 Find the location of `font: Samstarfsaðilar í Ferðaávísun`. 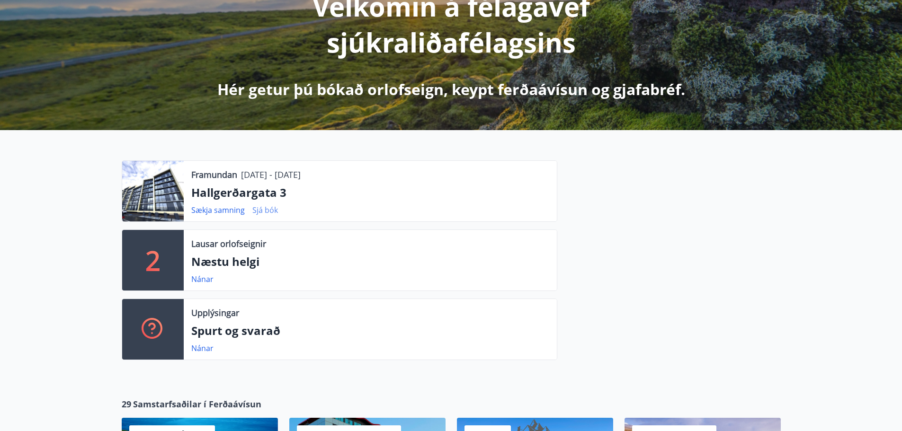

font: Samstarfsaðilar í Ferðaávísun is located at coordinates (197, 404).